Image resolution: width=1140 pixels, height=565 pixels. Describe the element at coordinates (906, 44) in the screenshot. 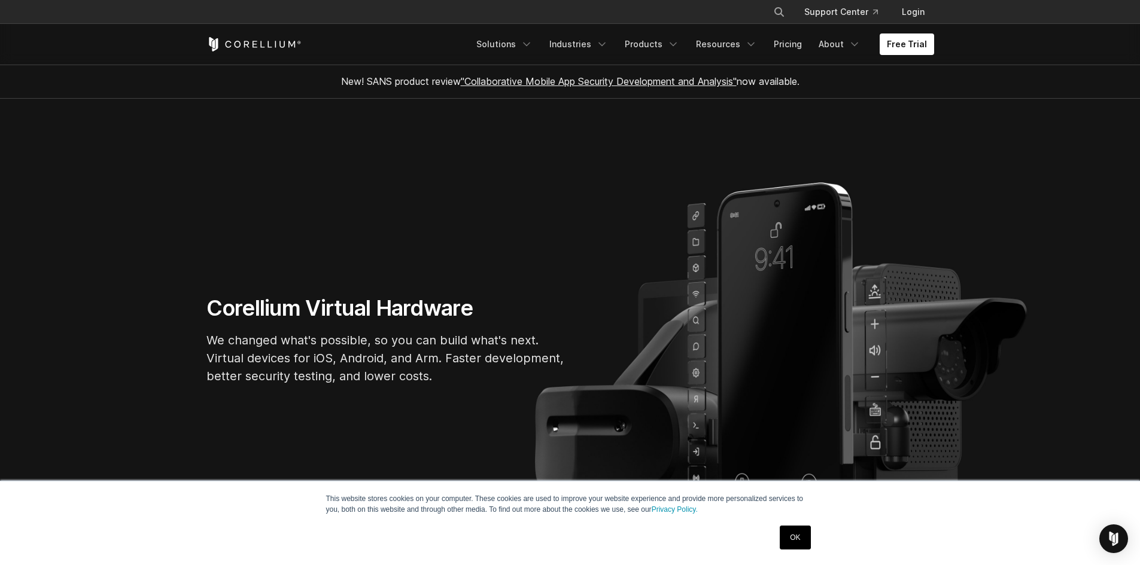

I see `a: Free Trial` at that location.